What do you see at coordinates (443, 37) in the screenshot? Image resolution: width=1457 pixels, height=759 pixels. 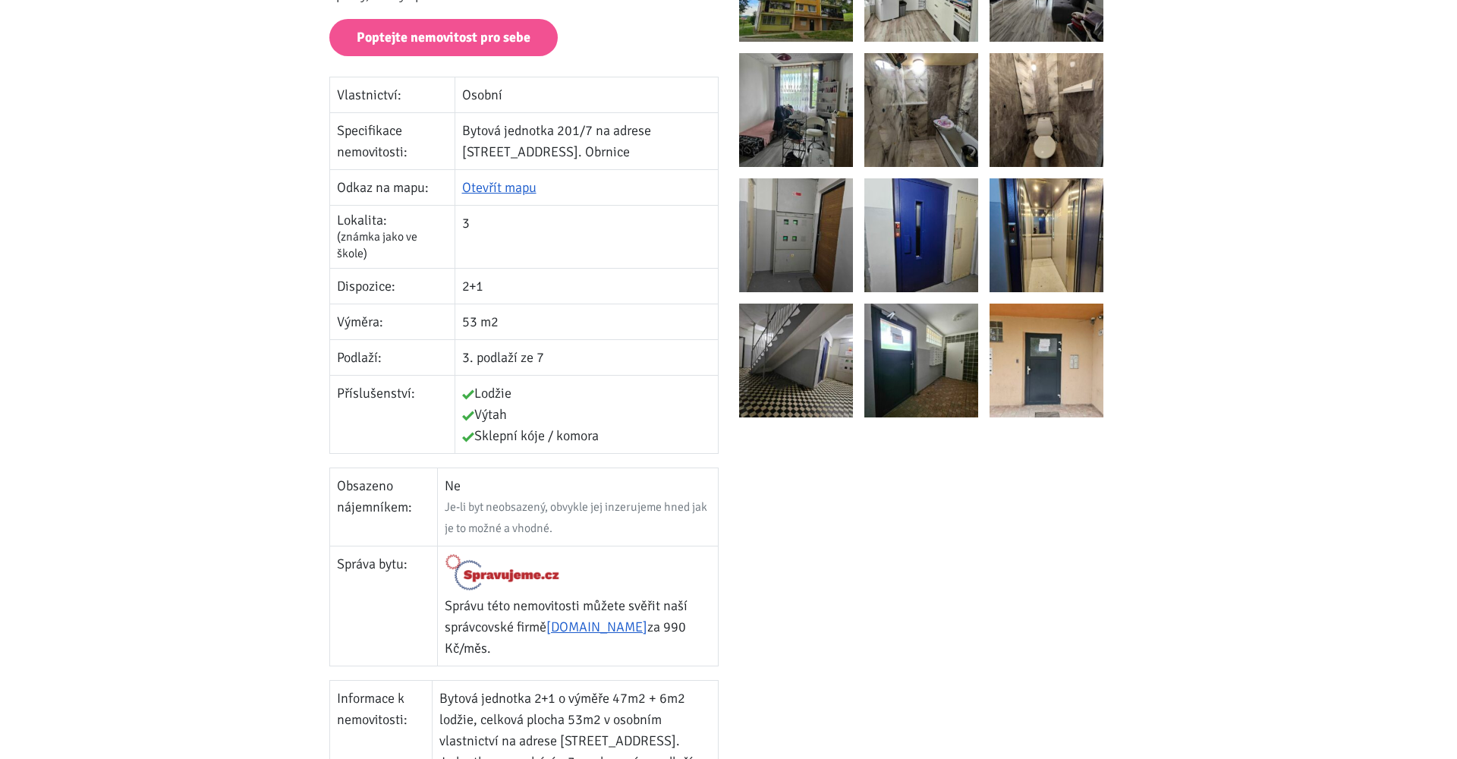 I see `a: Poptejte nemovitost pro sebe` at bounding box center [443, 37].